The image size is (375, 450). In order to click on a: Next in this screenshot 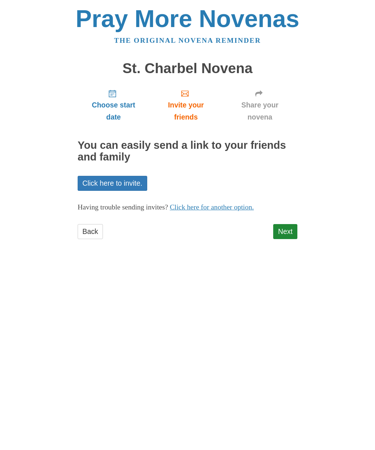, I will do `click(285, 232)`.